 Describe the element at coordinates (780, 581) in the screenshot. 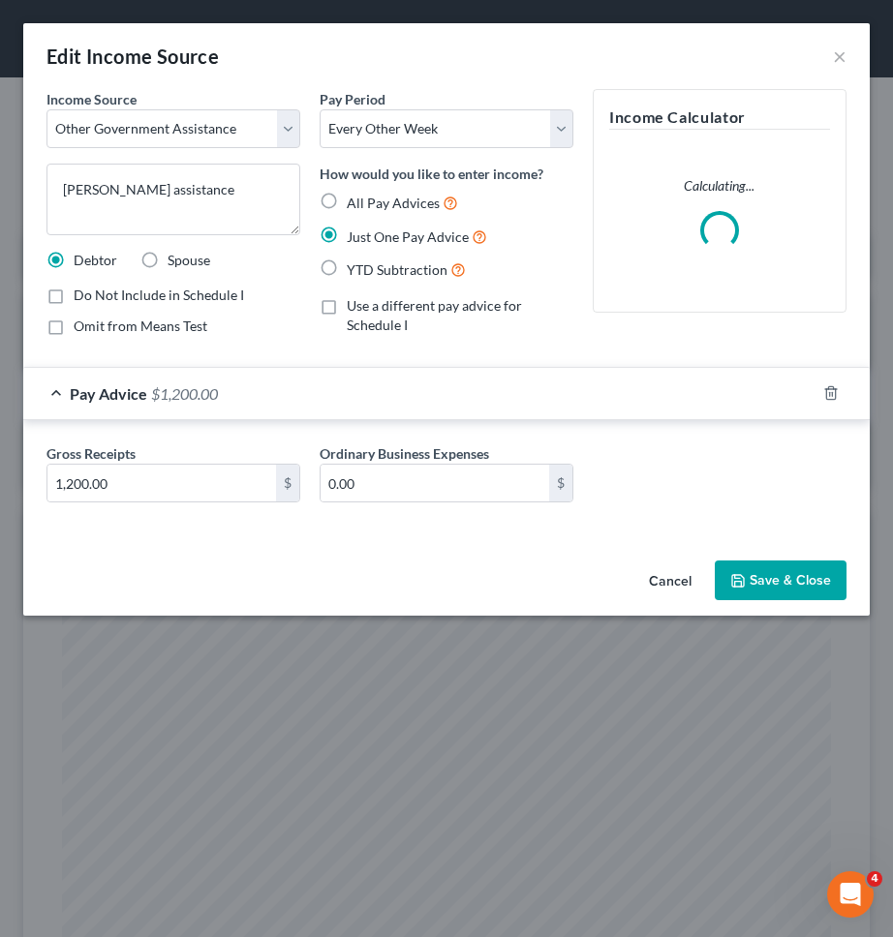

I see `button: Save & Close` at that location.